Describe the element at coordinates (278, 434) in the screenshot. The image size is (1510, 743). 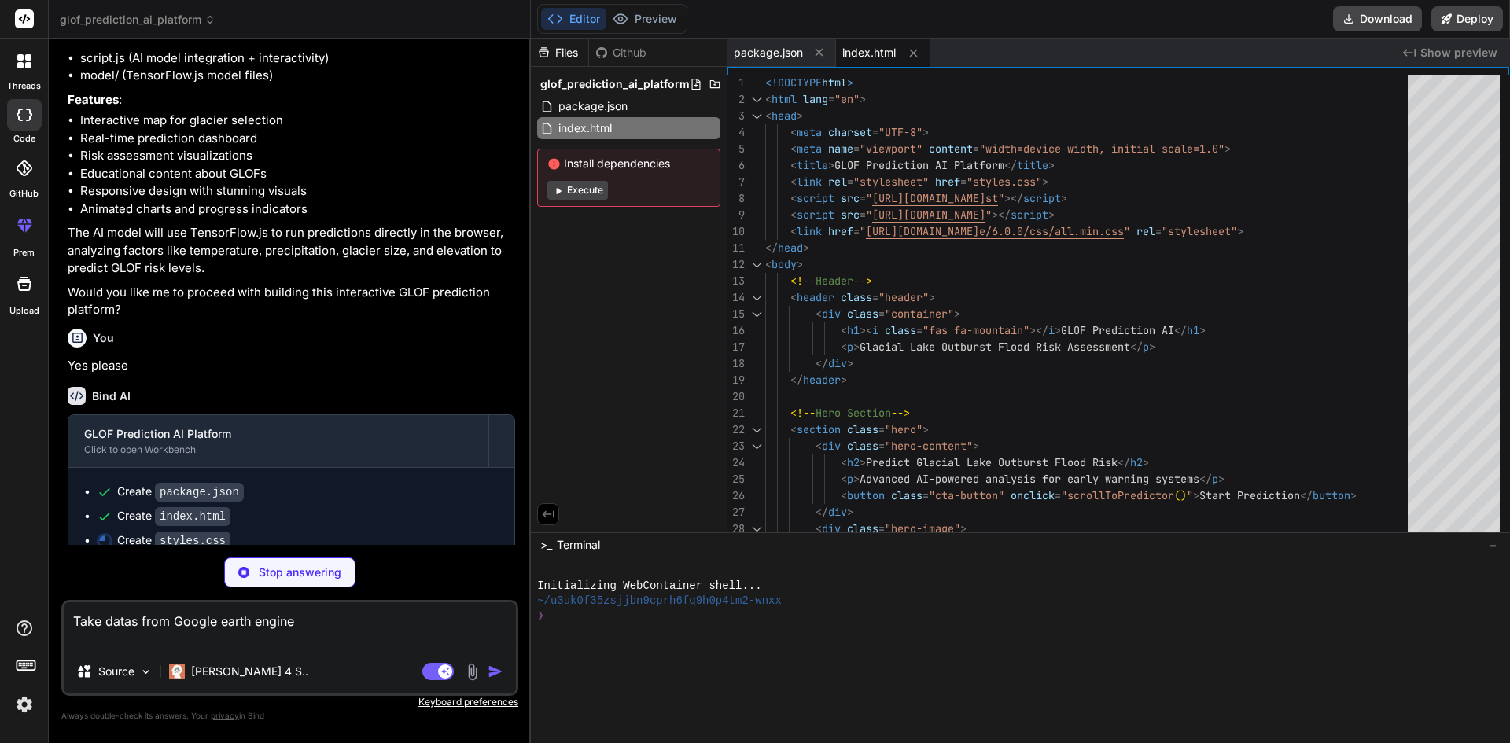
I see `div: GLOF Prediction AI Platform` at that location.